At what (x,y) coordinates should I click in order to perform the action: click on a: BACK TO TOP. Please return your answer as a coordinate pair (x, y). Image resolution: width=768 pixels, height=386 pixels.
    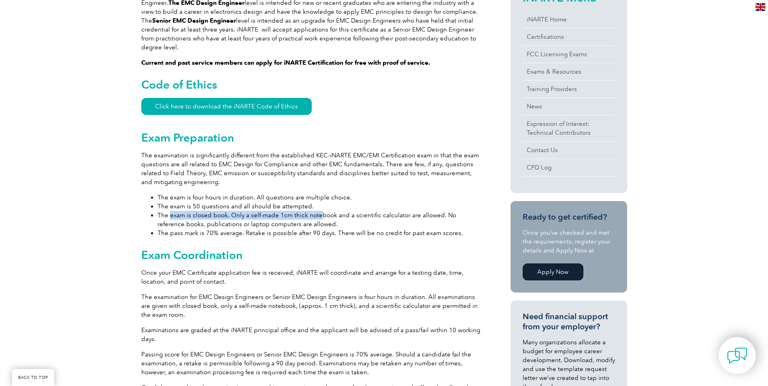
    Looking at the image, I should click on (33, 378).